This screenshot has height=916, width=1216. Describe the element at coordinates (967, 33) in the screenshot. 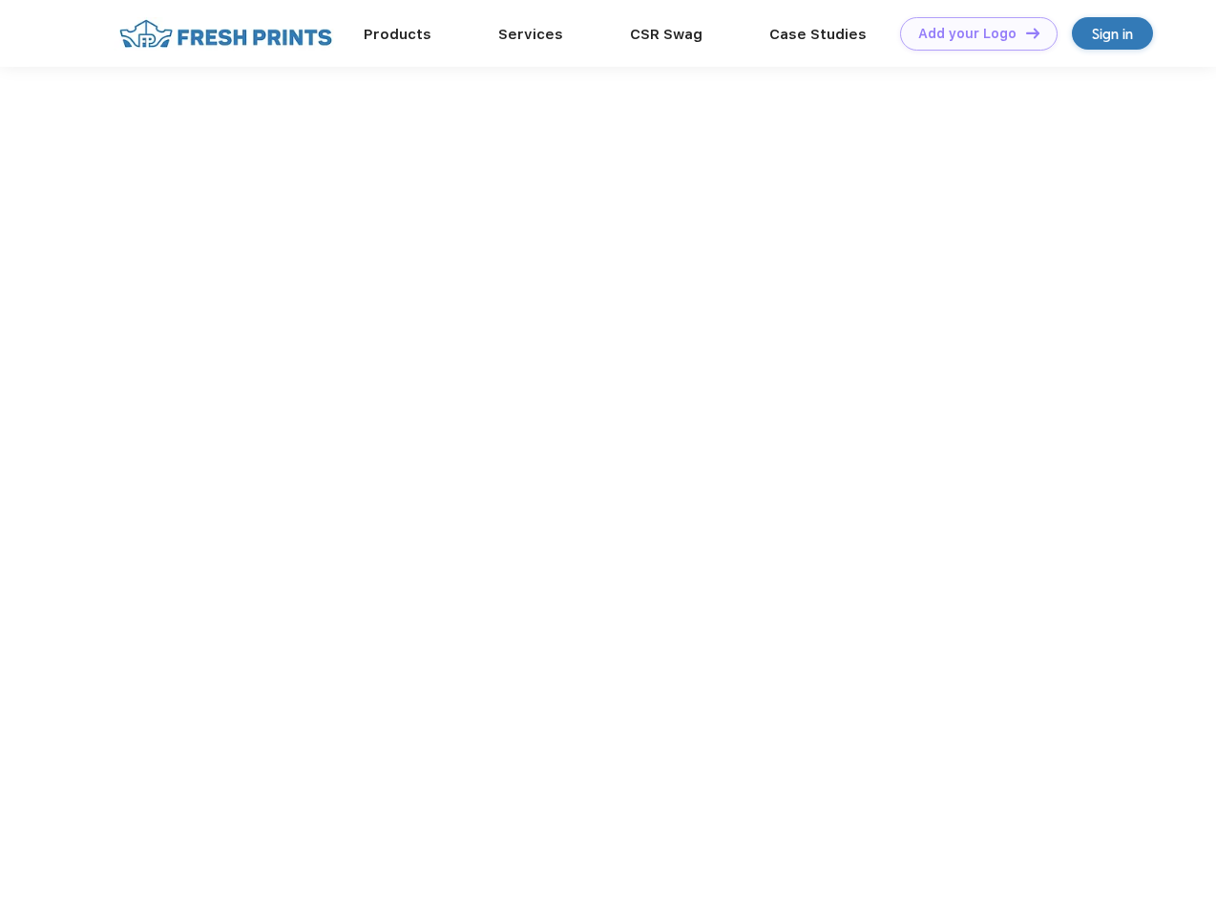

I see `div: Add your Logo` at that location.